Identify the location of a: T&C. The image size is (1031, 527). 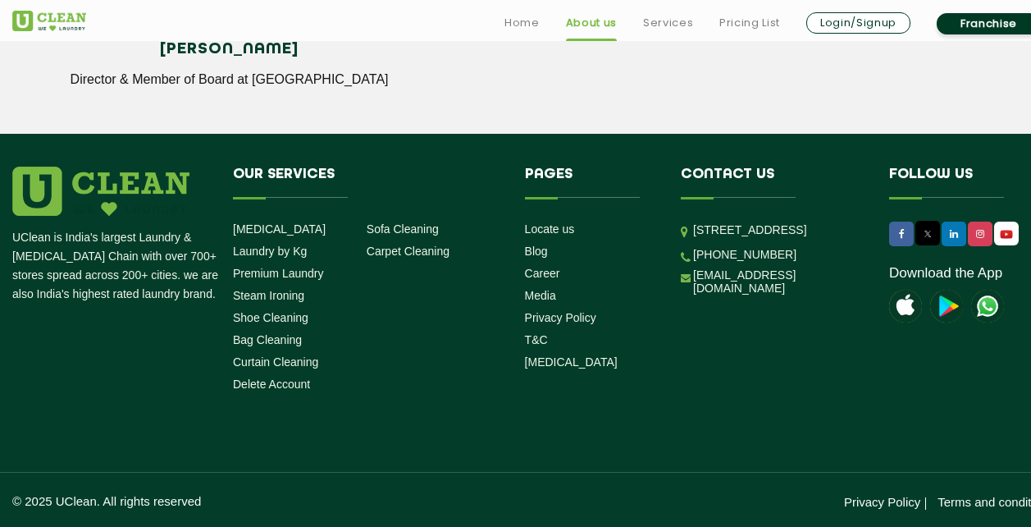
(537, 340).